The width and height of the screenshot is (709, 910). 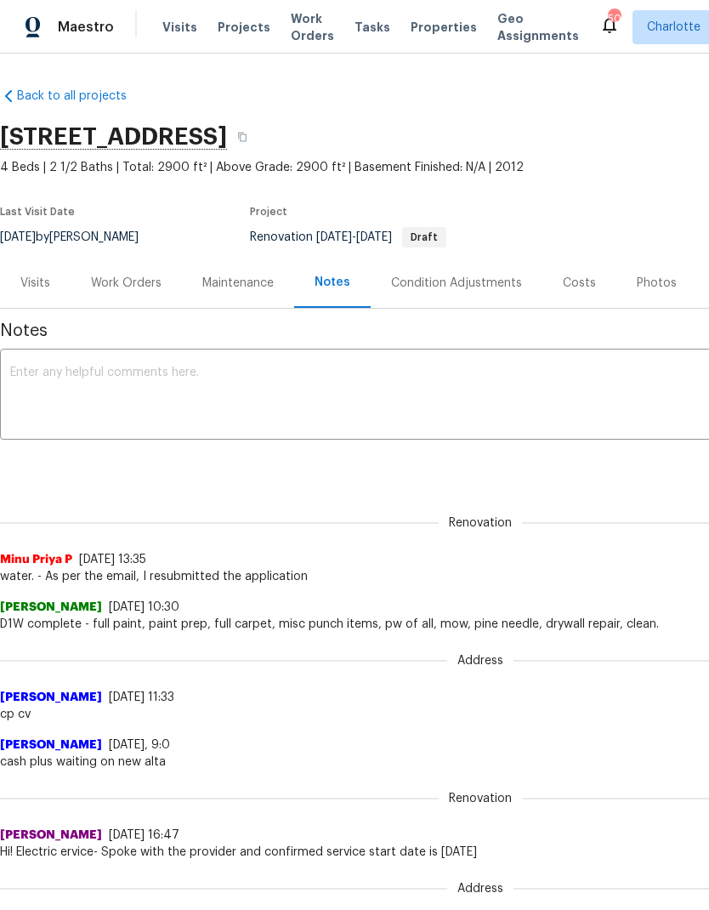 I want to click on span: Projects, so click(x=244, y=27).